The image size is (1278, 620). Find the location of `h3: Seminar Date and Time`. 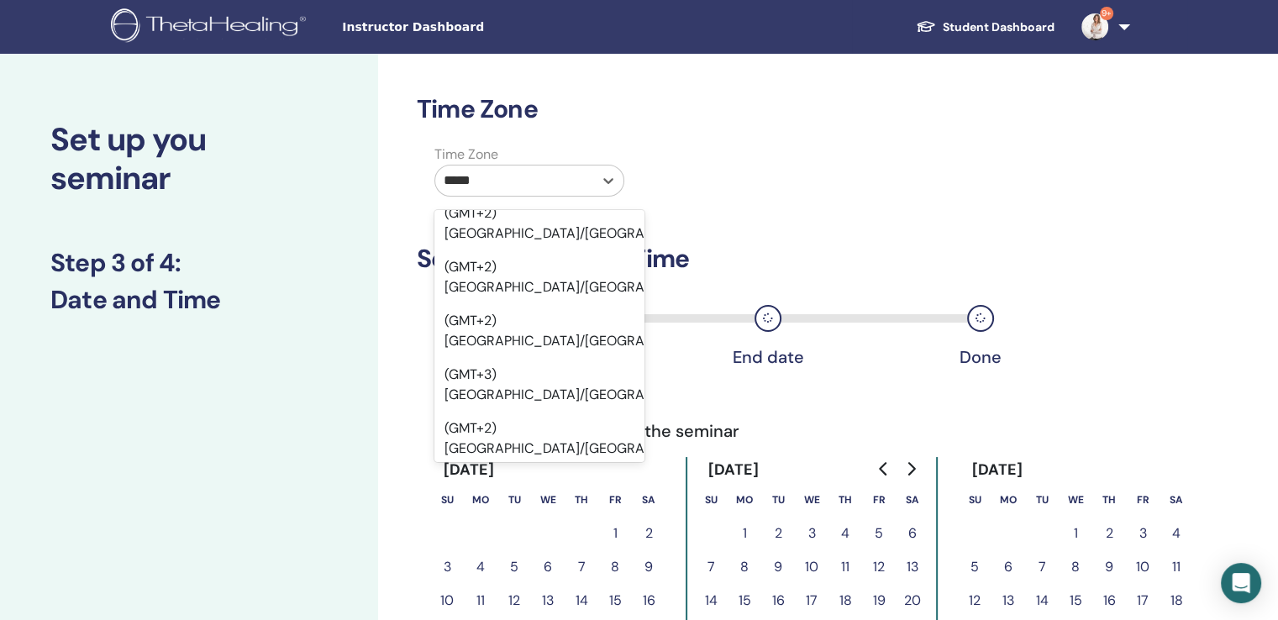

h3: Seminar Date and Time is located at coordinates (750, 259).